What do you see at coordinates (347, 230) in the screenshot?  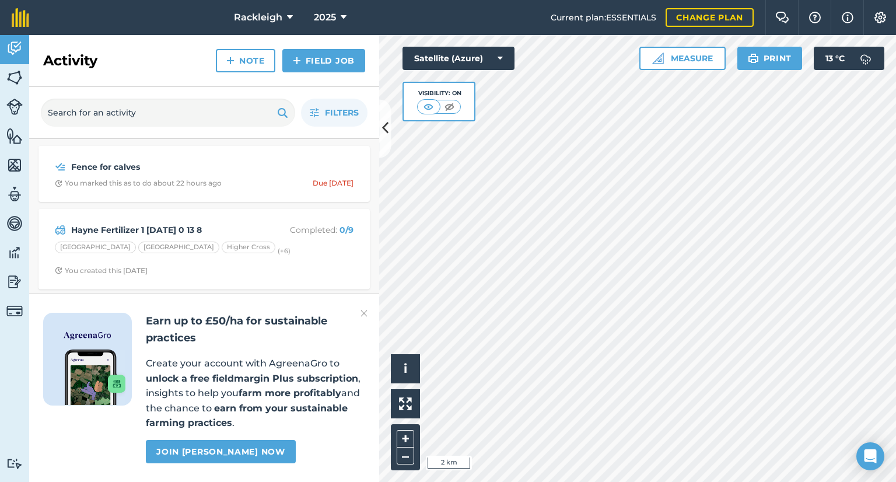 I see `strong: 0 / 9` at bounding box center [347, 230].